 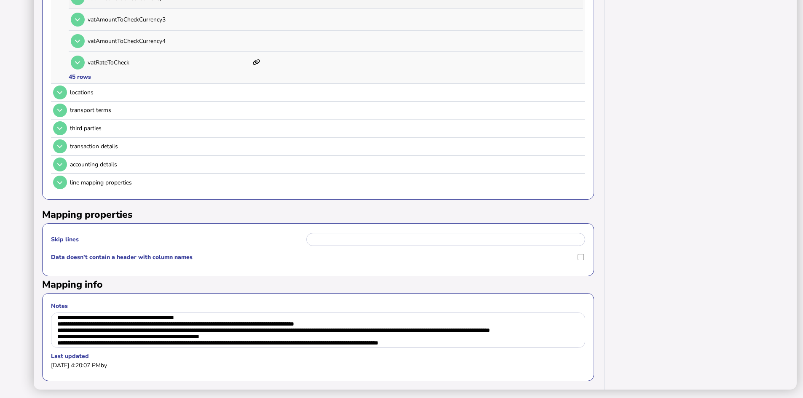 I want to click on span: by, so click(x=104, y=365).